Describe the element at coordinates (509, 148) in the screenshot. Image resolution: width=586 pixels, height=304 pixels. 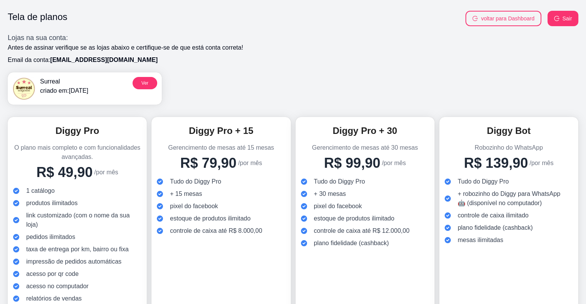
I see `p: Robozinho do WhatsApp` at that location.